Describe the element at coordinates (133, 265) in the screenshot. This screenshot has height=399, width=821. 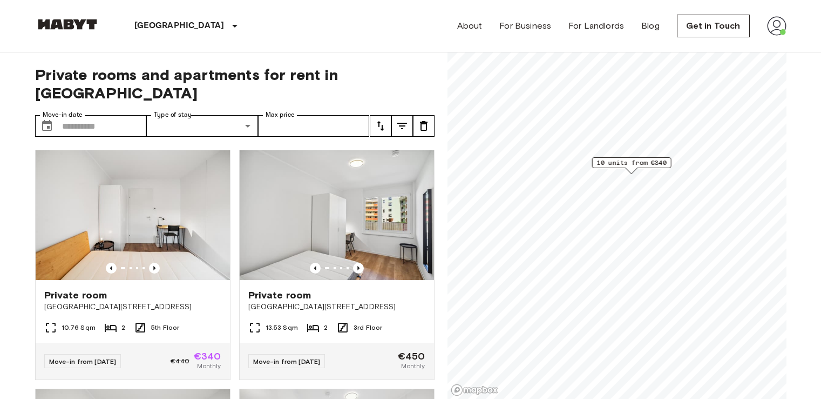
I see `a: Marketing picture of unit AT-21-001-089-02Previous imagePrevious imagePrivate room[GEOGRAPHIC_DAT...` at that location.